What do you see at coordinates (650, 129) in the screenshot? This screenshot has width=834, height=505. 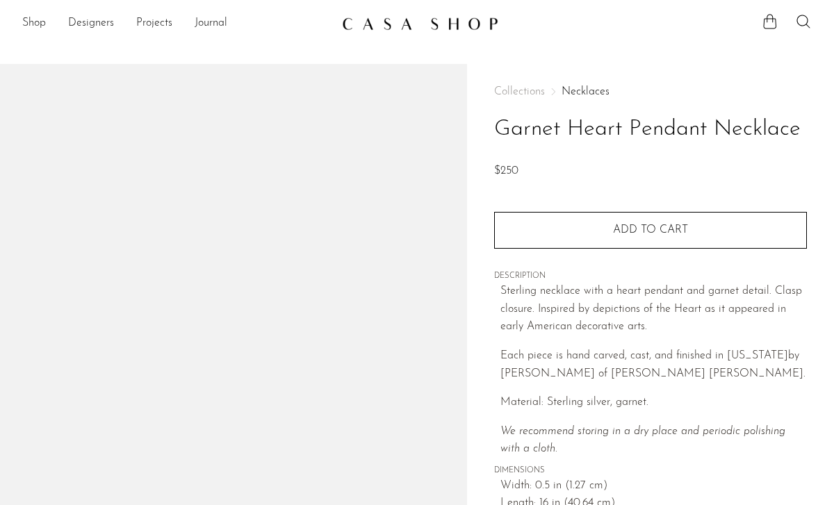 I see `h1: Garnet Heart Pendant Necklace` at bounding box center [650, 129].